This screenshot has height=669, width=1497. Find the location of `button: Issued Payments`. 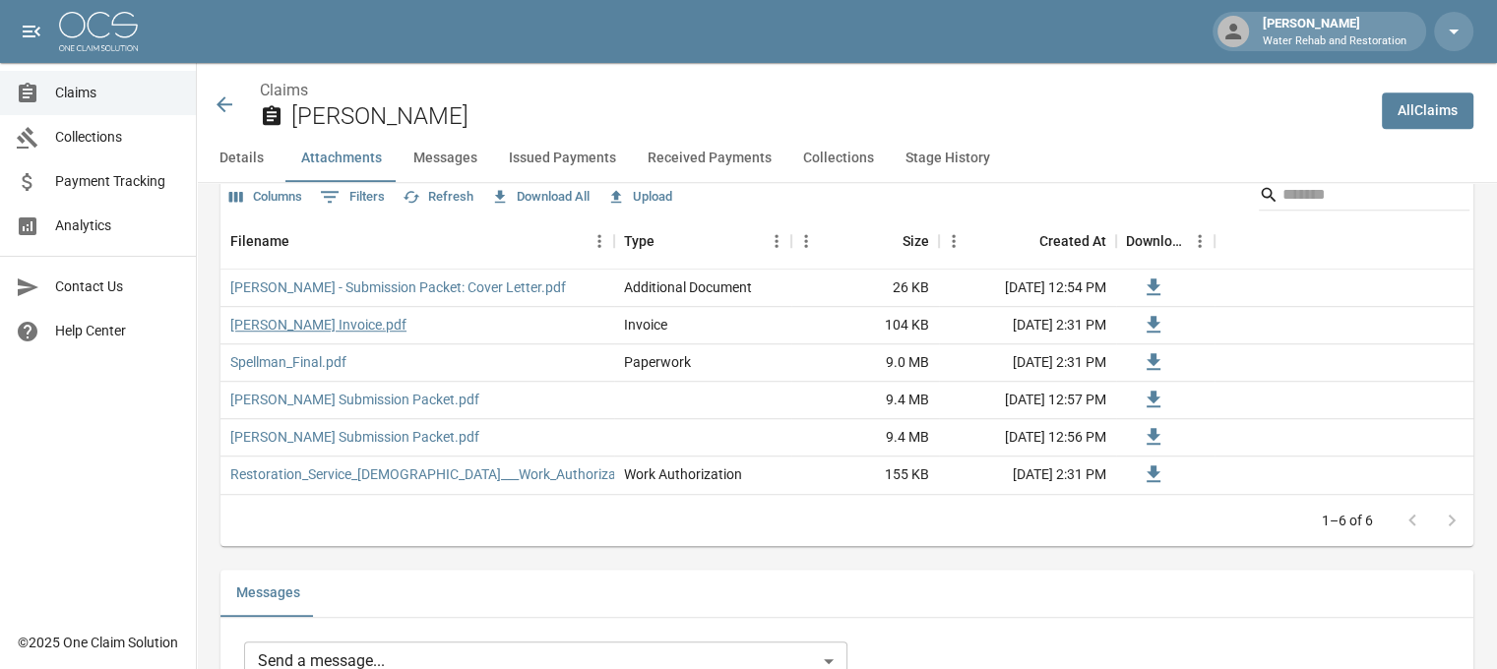

button: Issued Payments is located at coordinates (562, 158).